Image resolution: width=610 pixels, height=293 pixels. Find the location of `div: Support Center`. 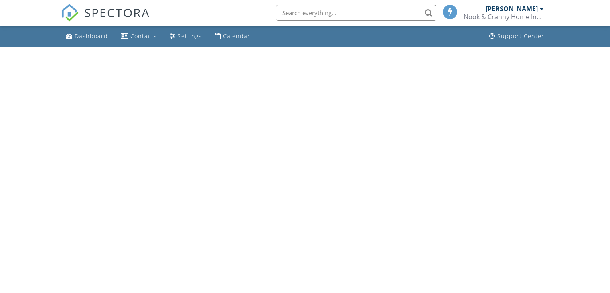

div: Support Center is located at coordinates (521, 36).